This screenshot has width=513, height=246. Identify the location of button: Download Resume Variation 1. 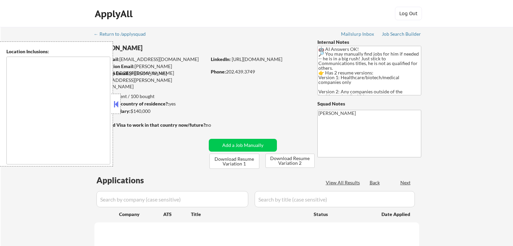
(234, 161).